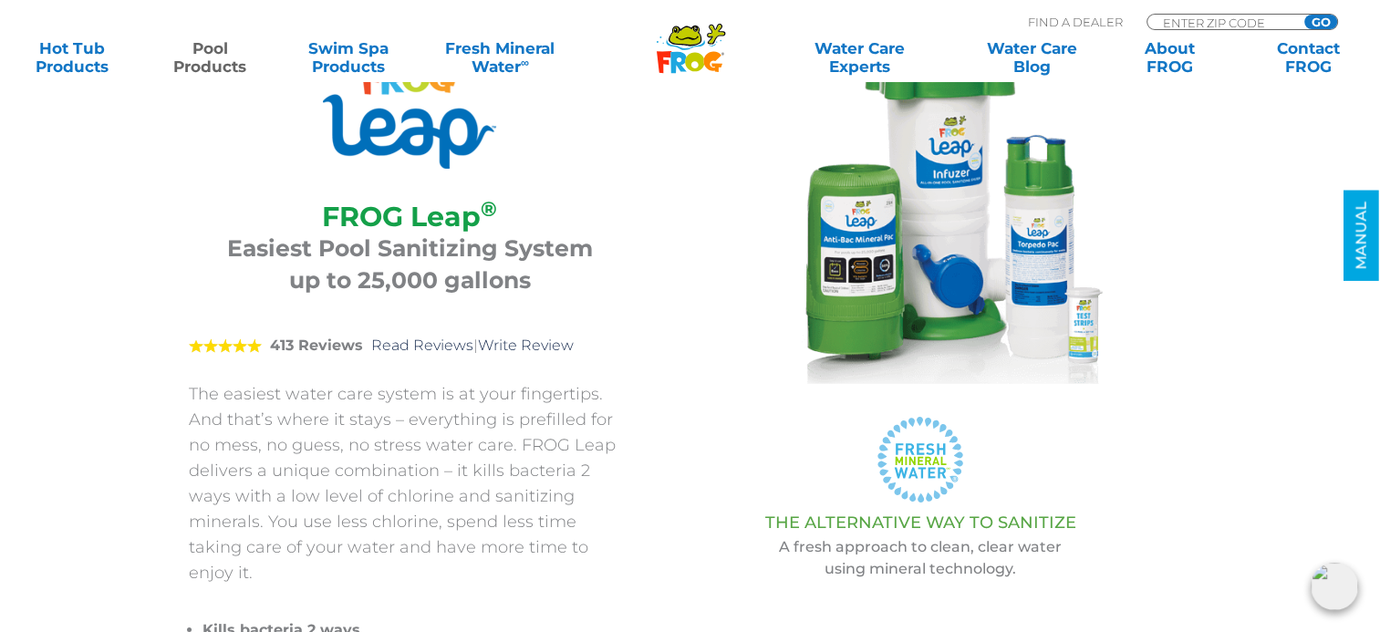  I want to click on p: Find A Dealer, so click(1076, 22).